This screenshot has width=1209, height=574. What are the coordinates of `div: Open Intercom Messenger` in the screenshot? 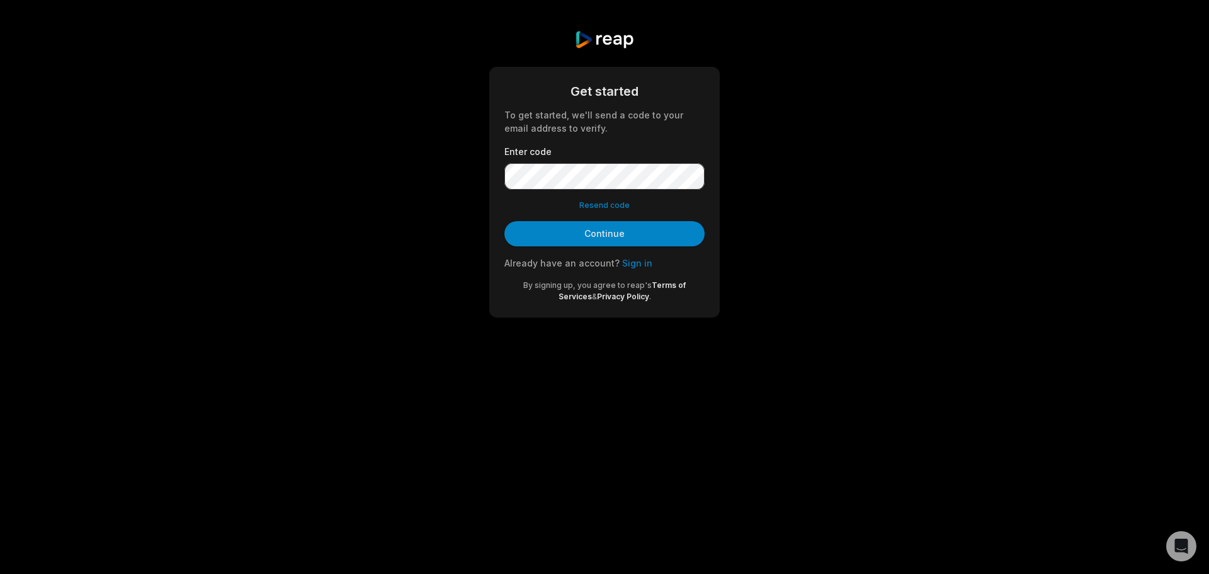 It's located at (1181, 546).